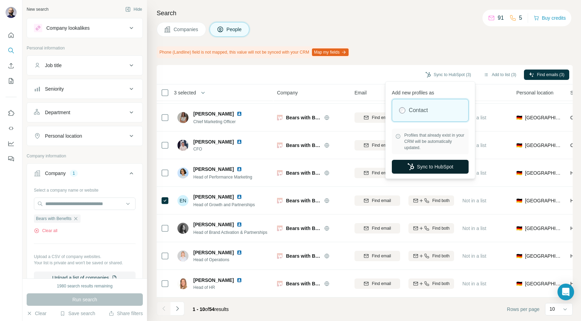  Describe the element at coordinates (431, 256) in the screenshot. I see `button: Find both` at that location.